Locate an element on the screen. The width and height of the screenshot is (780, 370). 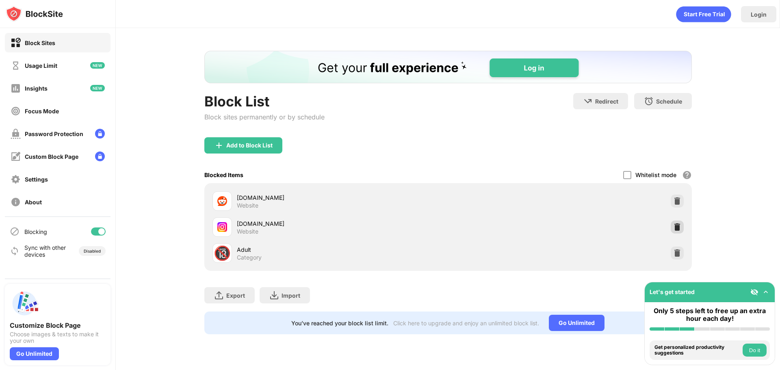
div: Insights is located at coordinates (36, 88).